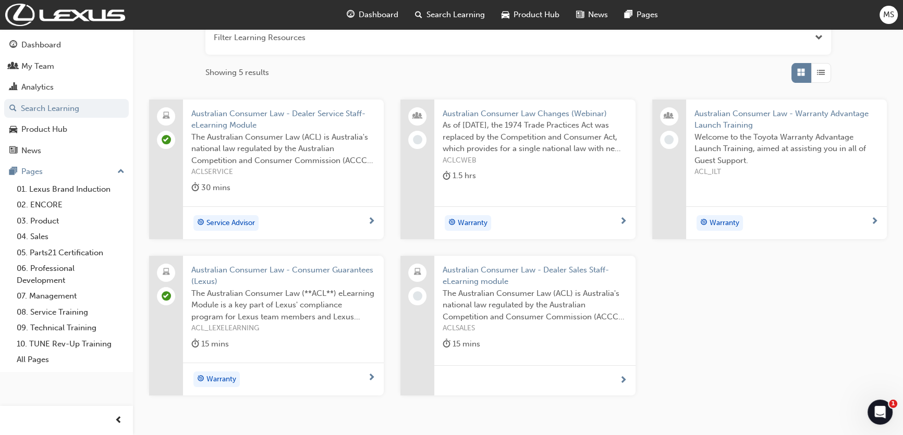 Image resolution: width=903 pixels, height=435 pixels. I want to click on div: Dashboard, so click(41, 45).